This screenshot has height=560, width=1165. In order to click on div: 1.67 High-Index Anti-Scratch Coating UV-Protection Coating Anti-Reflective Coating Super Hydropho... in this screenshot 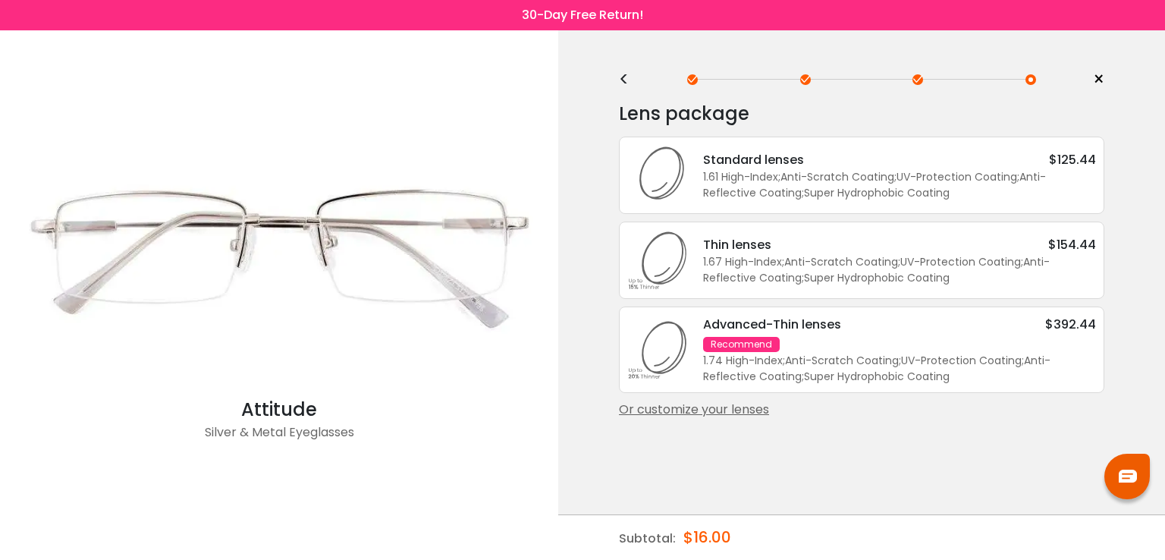, I will do `click(899, 270)`.